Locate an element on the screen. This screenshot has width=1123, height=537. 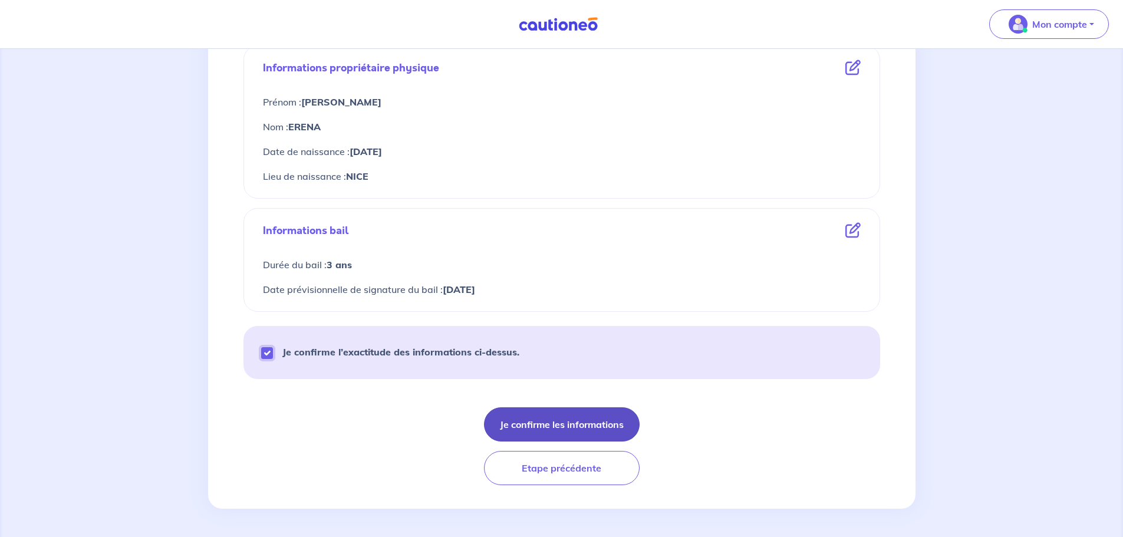
p: Informations propriétaire physique is located at coordinates (351, 68).